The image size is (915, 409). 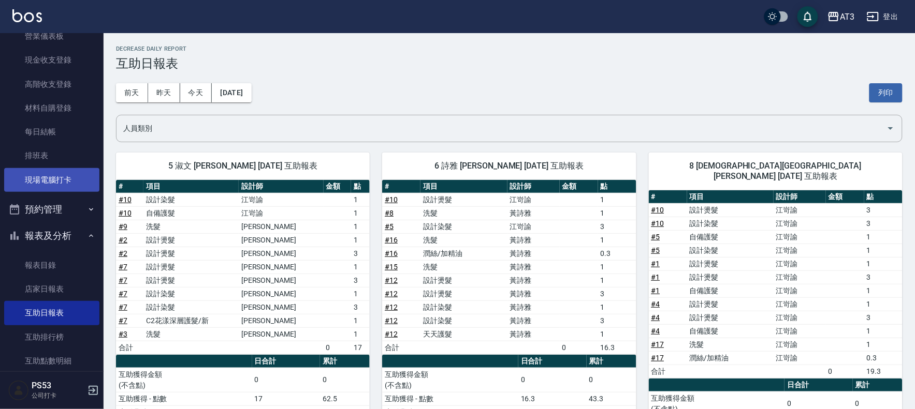 What do you see at coordinates (450, 380) in the screenshot?
I see `td: 互助獲得金額 (不含點)` at bounding box center [450, 380].